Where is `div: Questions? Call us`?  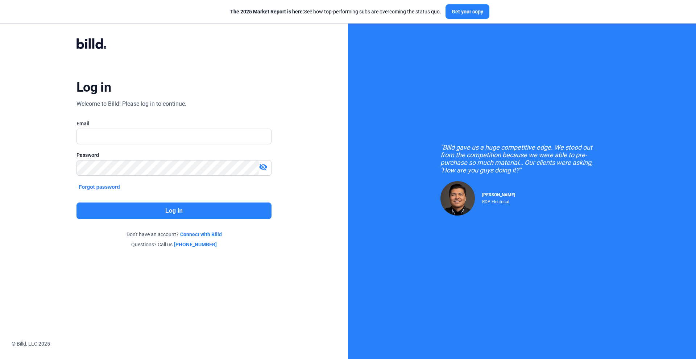 div: Questions? Call us is located at coordinates (174, 245).